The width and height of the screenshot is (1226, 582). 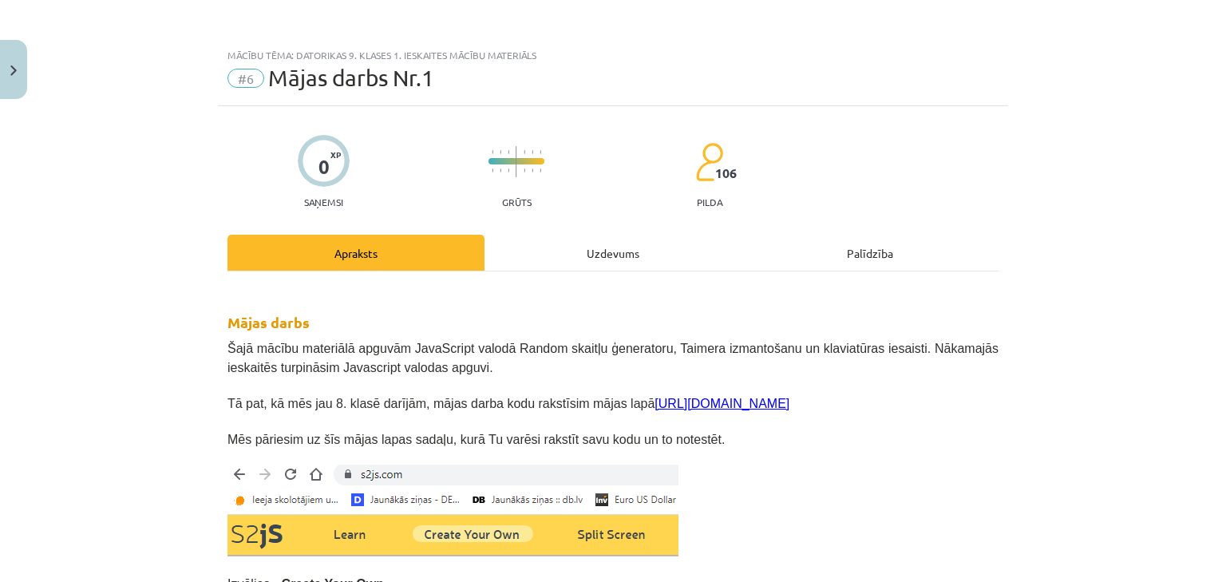 I want to click on span: XP, so click(x=335, y=154).